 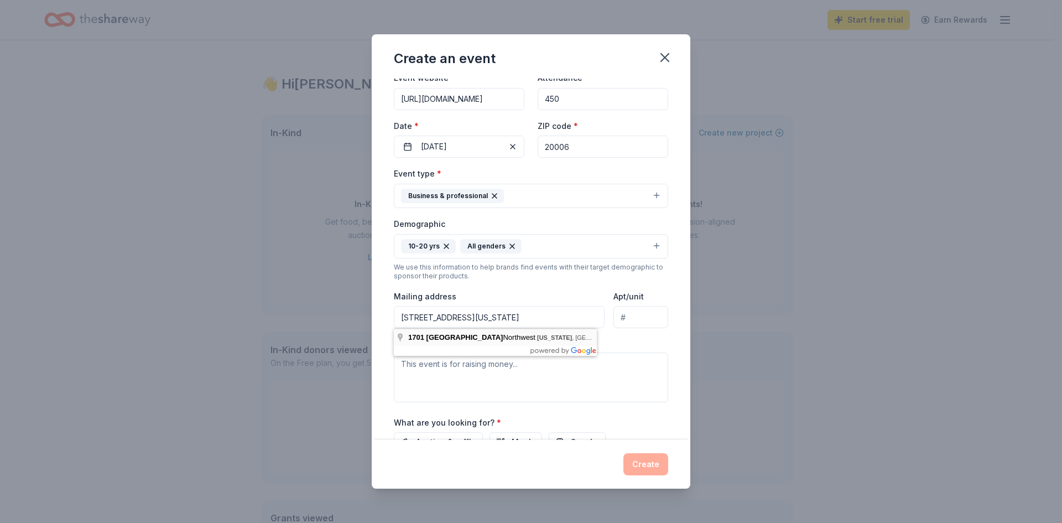 I want to click on label: Event type, so click(x=418, y=174).